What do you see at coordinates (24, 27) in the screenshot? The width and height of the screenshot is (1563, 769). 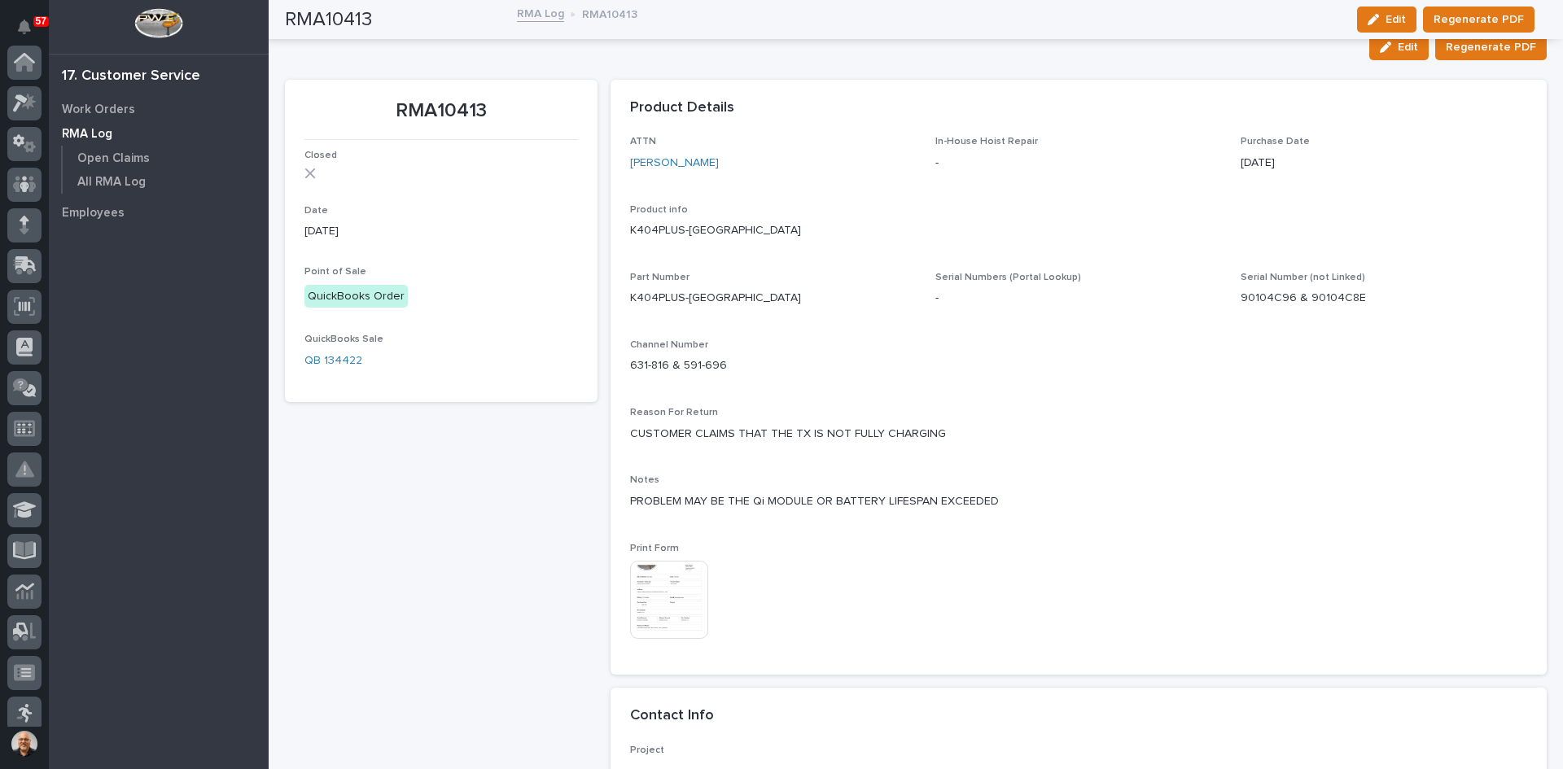 I see `button: Notifications` at bounding box center [24, 27].